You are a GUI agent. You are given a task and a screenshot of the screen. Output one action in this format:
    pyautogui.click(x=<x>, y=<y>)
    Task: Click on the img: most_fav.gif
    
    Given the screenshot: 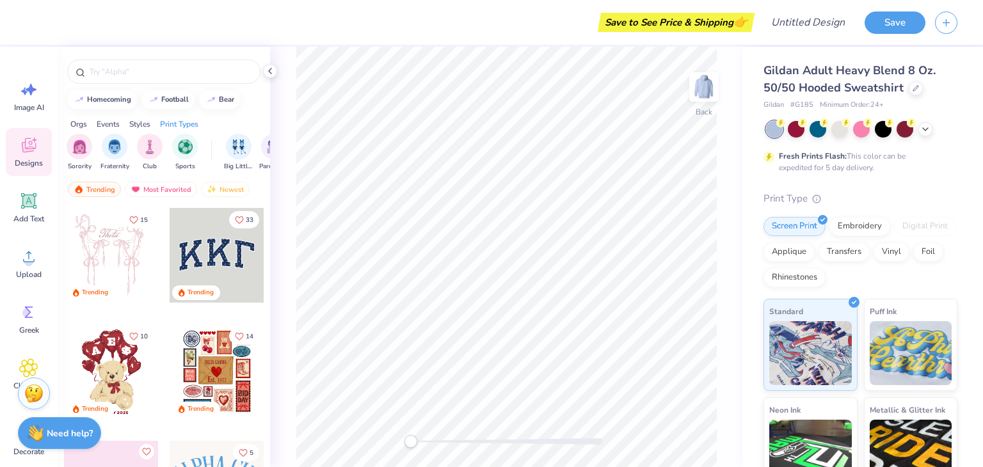 What is the action you would take?
    pyautogui.click(x=136, y=189)
    